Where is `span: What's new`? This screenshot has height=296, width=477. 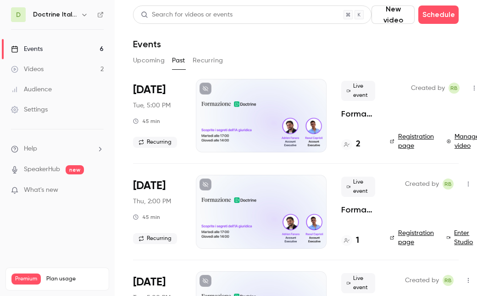 span: What's new is located at coordinates (41, 190).